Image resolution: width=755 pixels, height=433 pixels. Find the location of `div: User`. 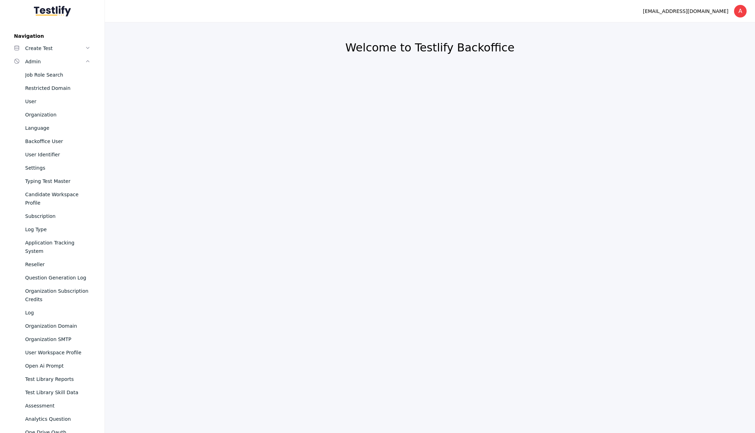

div: User is located at coordinates (58, 101).